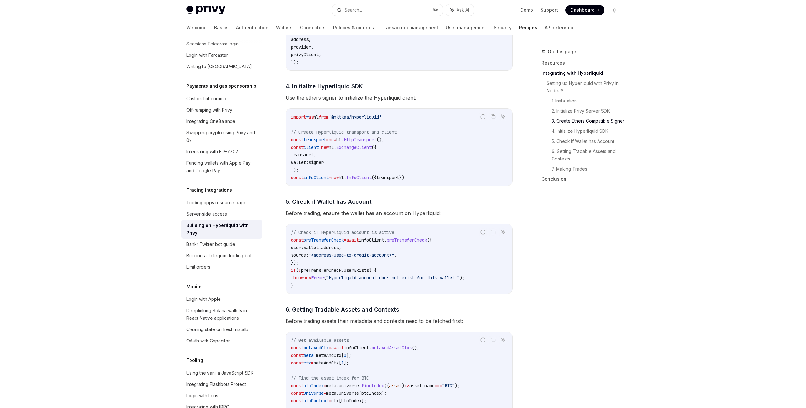  Describe the element at coordinates (216, 202) in the screenshot. I see `div: Trading apps resource page` at that location.